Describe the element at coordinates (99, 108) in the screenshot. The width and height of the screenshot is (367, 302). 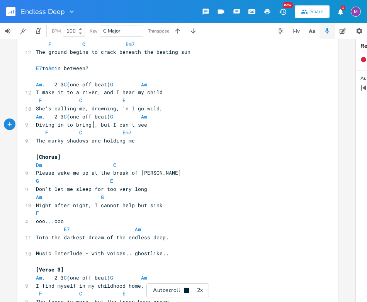
I see `span: She's calling me, drowning, 'n I go wild,` at that location.